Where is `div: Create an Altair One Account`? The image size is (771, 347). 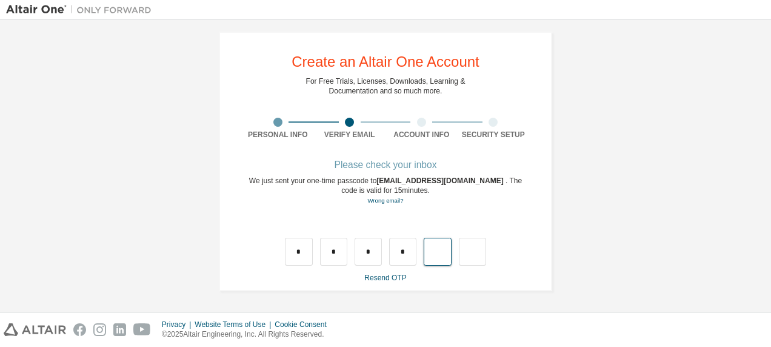 div: Create an Altair One Account is located at coordinates (386, 62).